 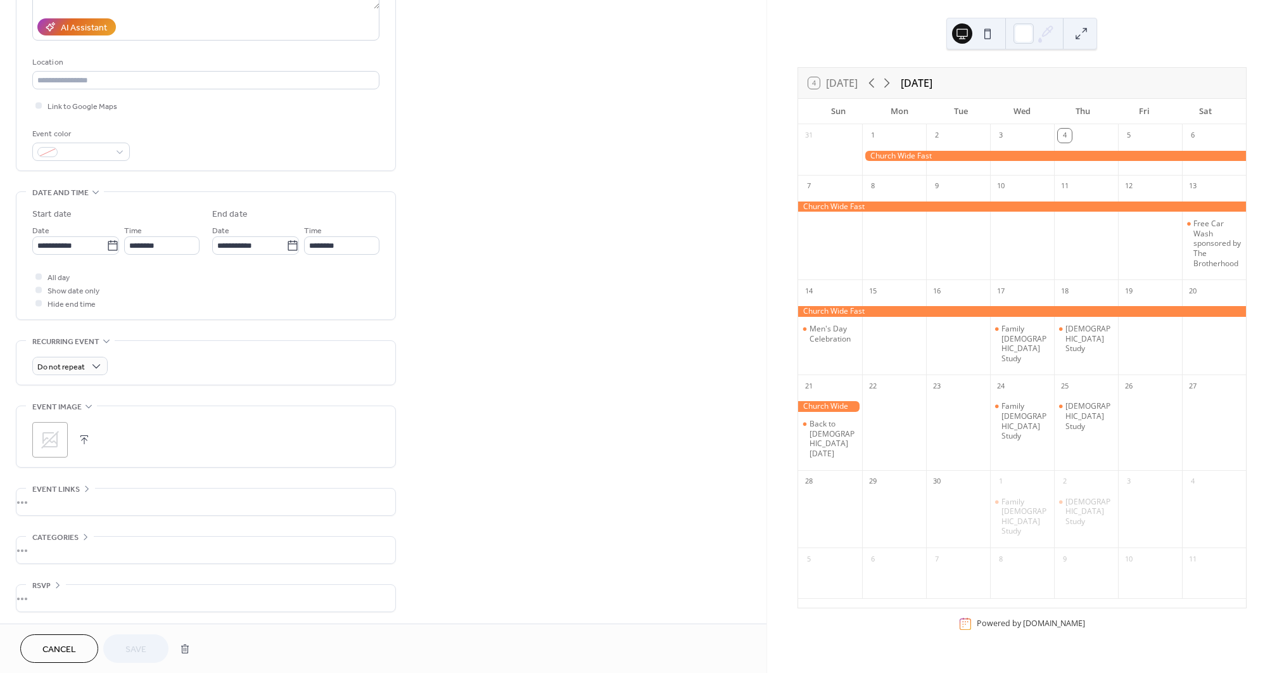 I want to click on div: 31, so click(x=809, y=136).